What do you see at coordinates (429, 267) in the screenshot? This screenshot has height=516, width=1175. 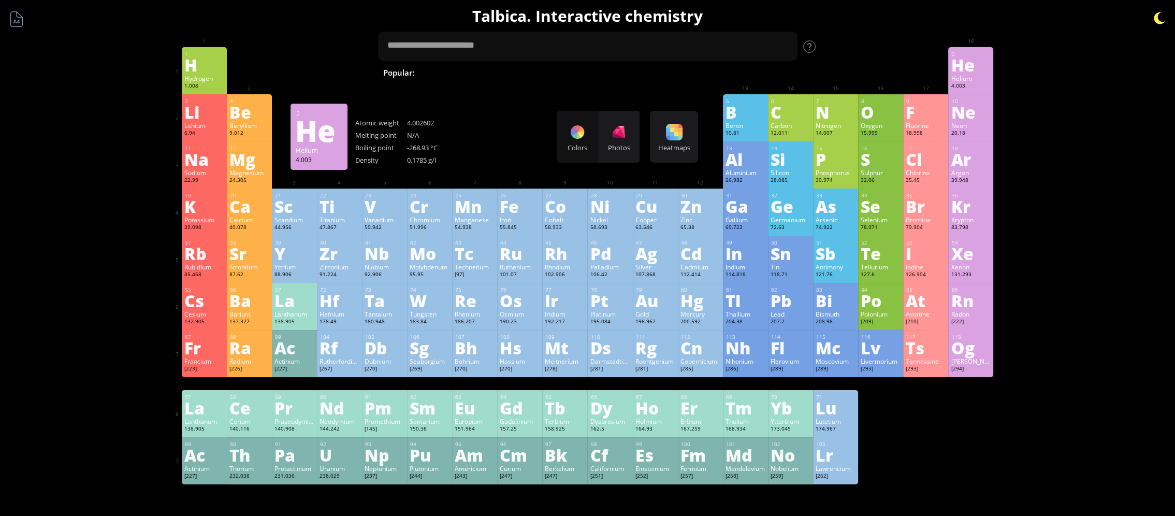 I see `div: Molybdenum` at bounding box center [429, 267].